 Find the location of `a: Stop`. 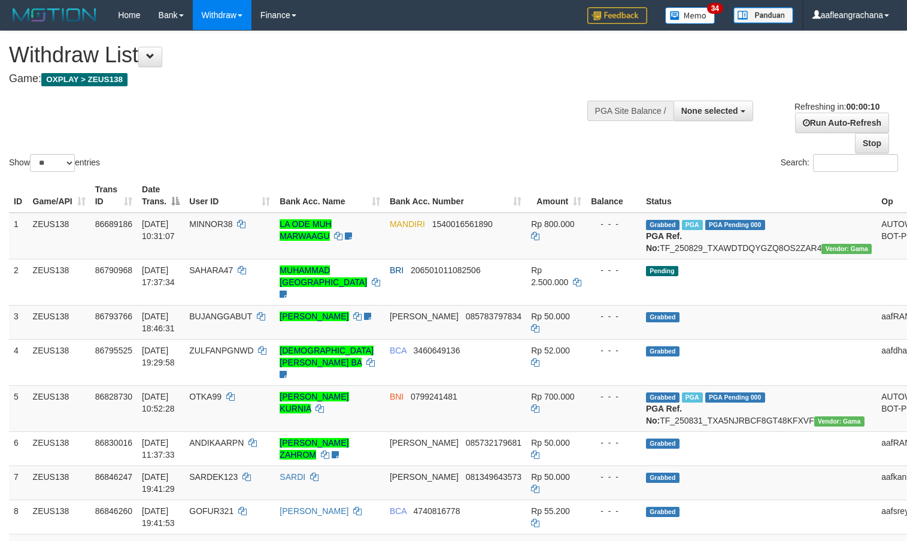

a: Stop is located at coordinates (872, 143).